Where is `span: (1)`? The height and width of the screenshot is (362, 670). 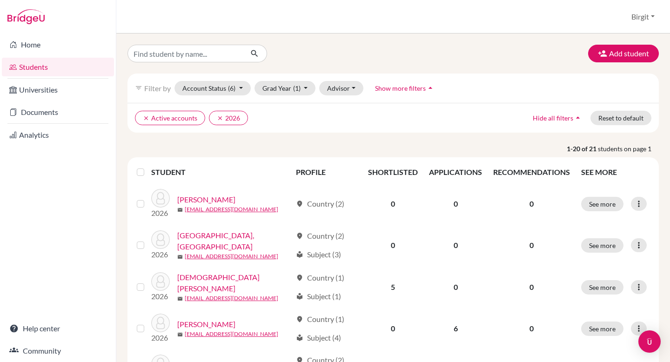
span: (1) is located at coordinates (297, 88).